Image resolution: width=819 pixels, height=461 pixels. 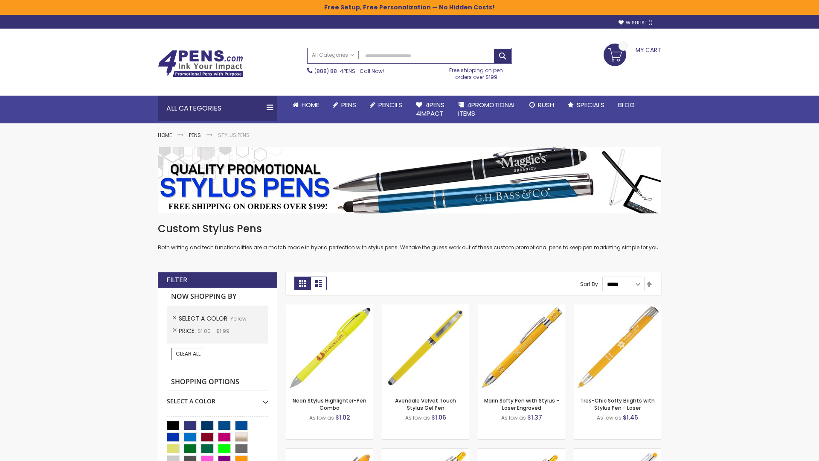 What do you see at coordinates (410, 236) in the screenshot?
I see `div: Both writing and tech functionalities are a match made in hybrid perfection with stylus pens. We ...` at bounding box center [410, 236].